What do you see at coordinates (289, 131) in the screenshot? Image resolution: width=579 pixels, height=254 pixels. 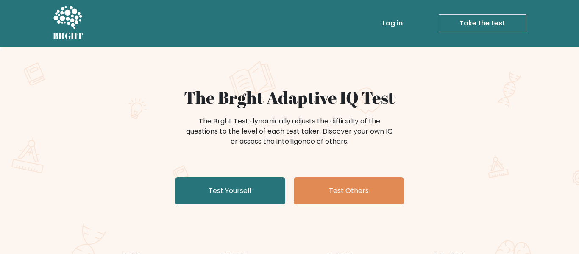 I see `div: The Brght Test dynamically adjusts the difficulty of the questions to the level of each test take...` at bounding box center [289, 131].